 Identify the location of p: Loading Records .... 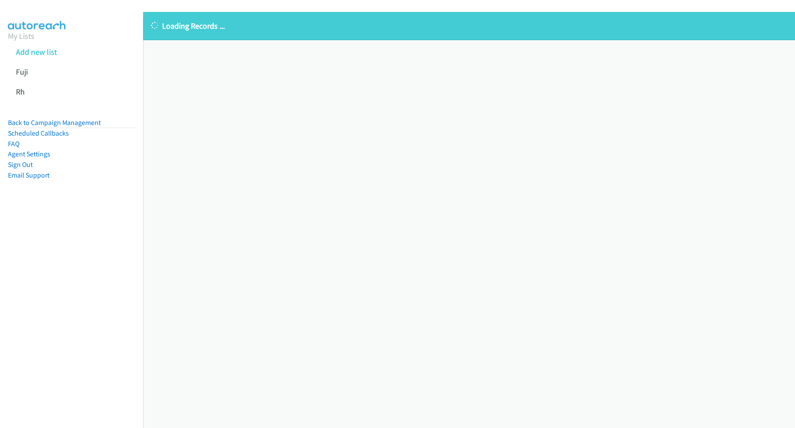
(469, 26).